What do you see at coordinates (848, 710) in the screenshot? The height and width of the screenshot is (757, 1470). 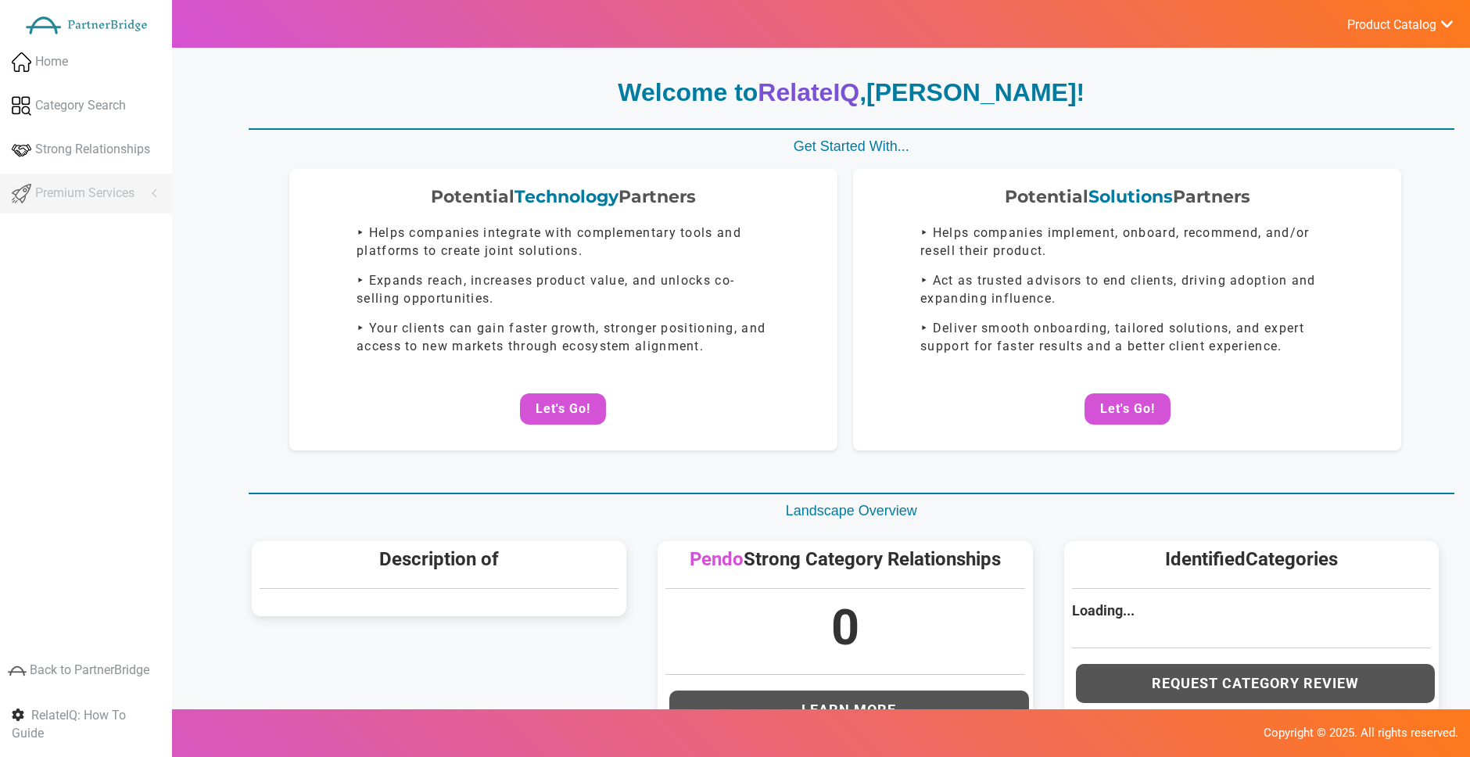 I see `button: Learn More` at bounding box center [848, 710].